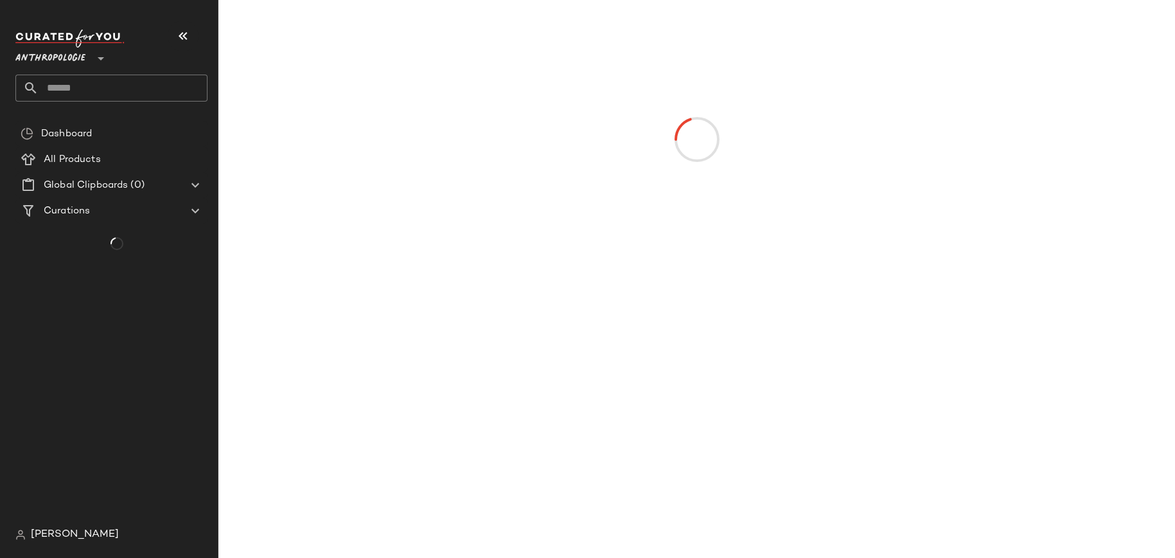 The height and width of the screenshot is (558, 1175). Describe the element at coordinates (85, 185) in the screenshot. I see `span: Global Clipboards` at that location.